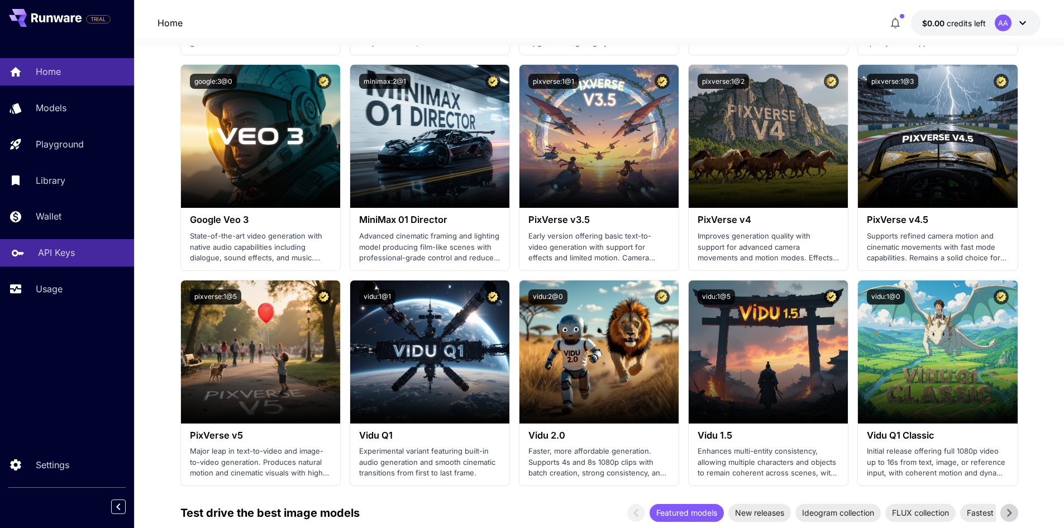 This screenshot has height=528, width=1064. What do you see at coordinates (838, 512) in the screenshot?
I see `span: Ideogram collection` at bounding box center [838, 512].